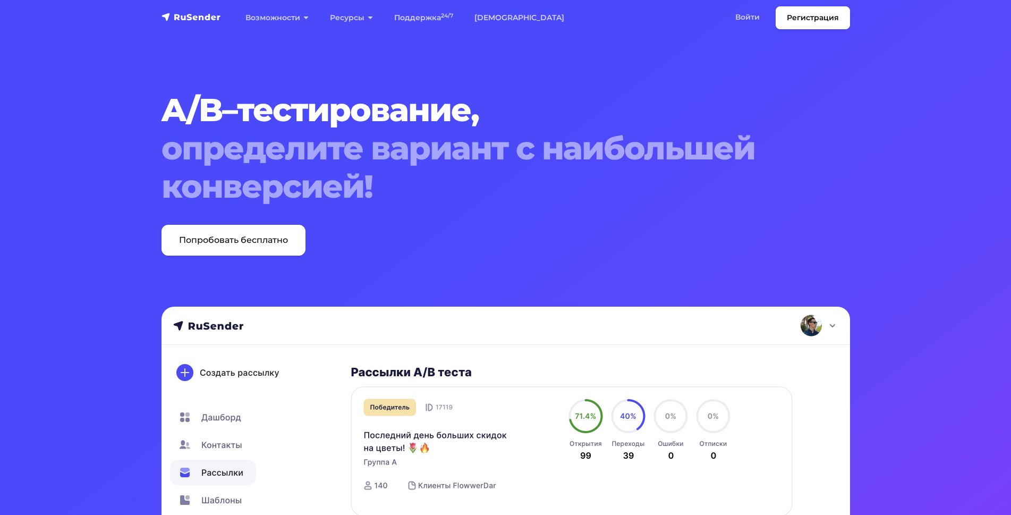  Describe the element at coordinates (477, 148) in the screenshot. I see `h1: A/B–тестирование,` at that location.